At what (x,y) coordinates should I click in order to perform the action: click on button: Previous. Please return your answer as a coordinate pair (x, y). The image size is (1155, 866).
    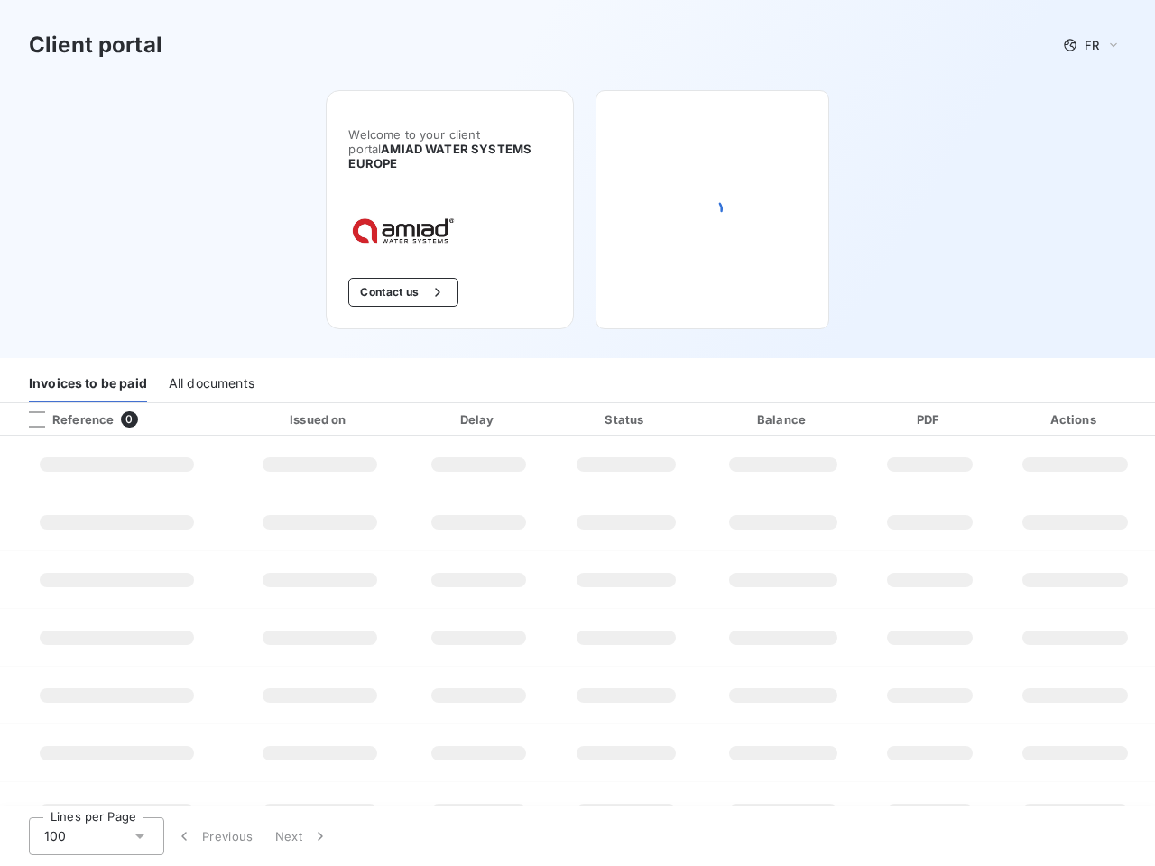
    Looking at the image, I should click on (214, 836).